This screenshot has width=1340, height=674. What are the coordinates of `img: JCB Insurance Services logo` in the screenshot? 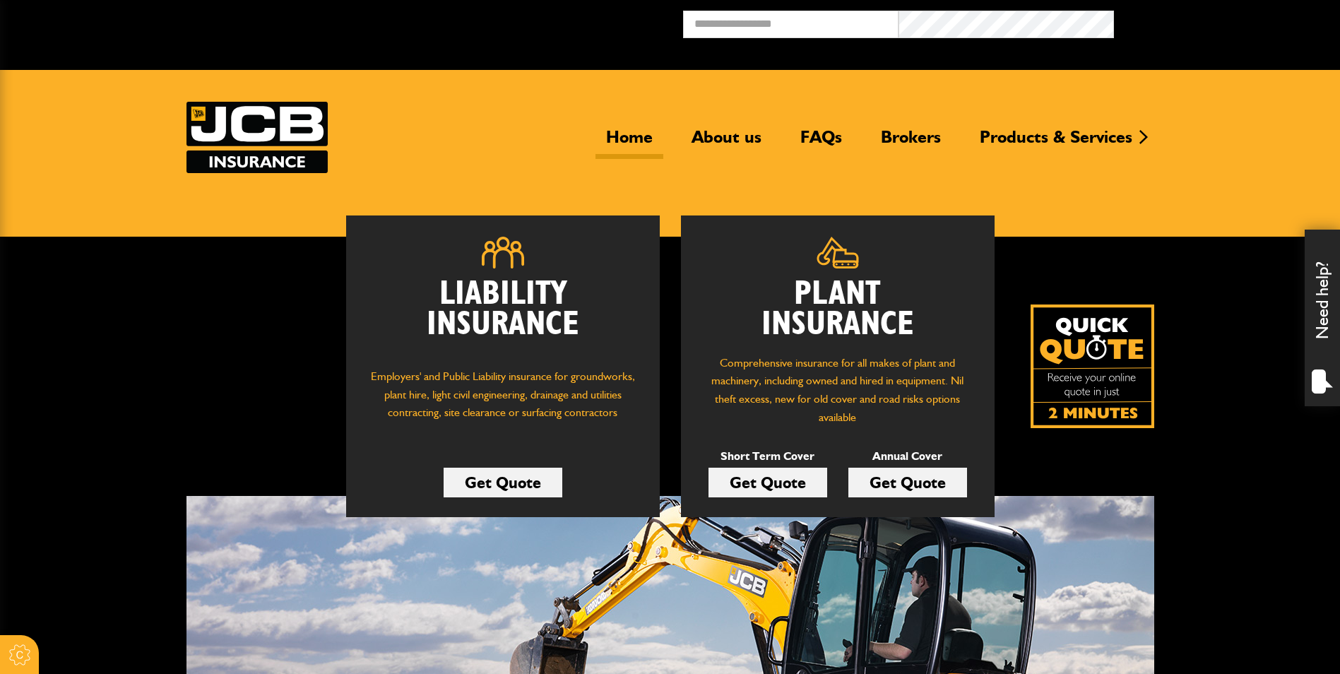 It's located at (257, 137).